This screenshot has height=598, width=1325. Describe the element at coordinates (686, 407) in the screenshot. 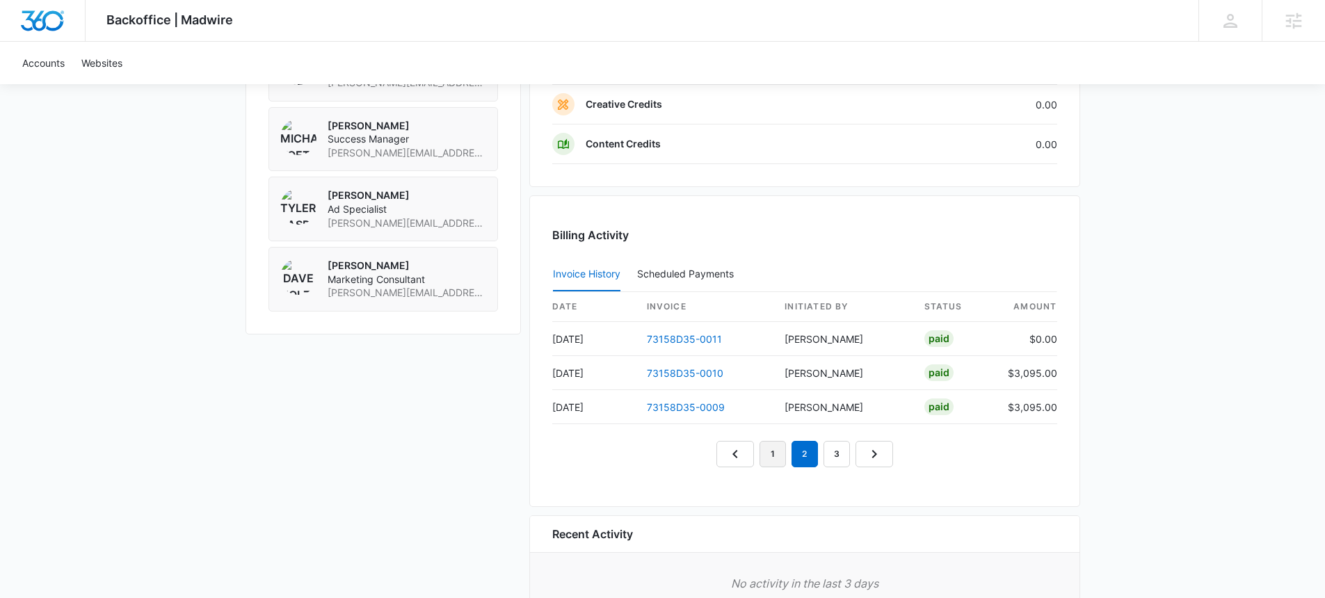

I see `a: 73158D35-0009` at that location.